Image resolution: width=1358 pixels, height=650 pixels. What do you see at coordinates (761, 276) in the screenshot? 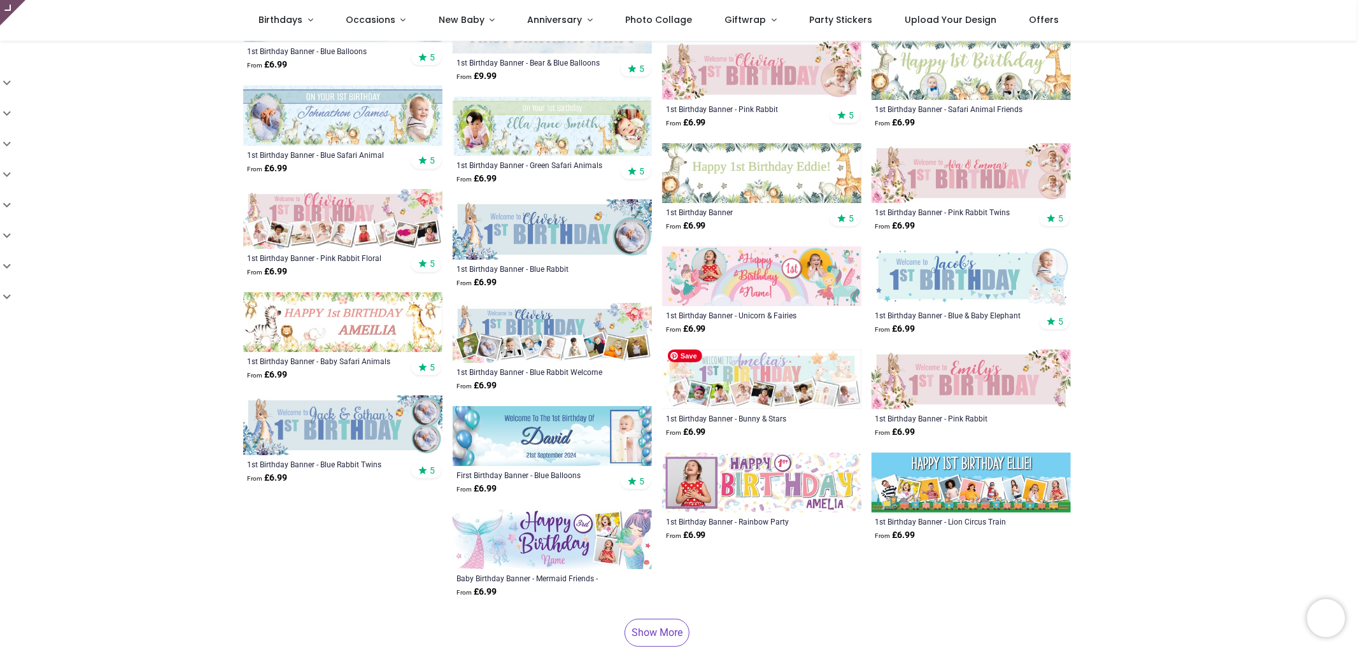
I see `img: Personalised Happy 1st Birthday Banner - Unicorn & Fairies - 2 Photo Upload` at bounding box center [761, 276].